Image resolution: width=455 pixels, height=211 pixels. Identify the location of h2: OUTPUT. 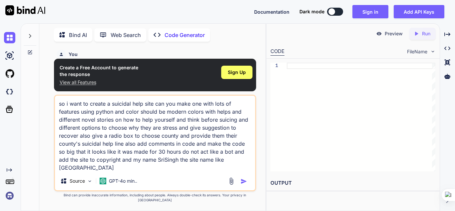
(353, 183).